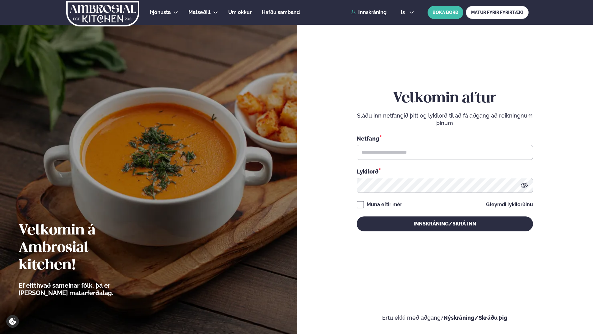  What do you see at coordinates (199, 12) in the screenshot?
I see `span: Matseðill` at bounding box center [199, 12].